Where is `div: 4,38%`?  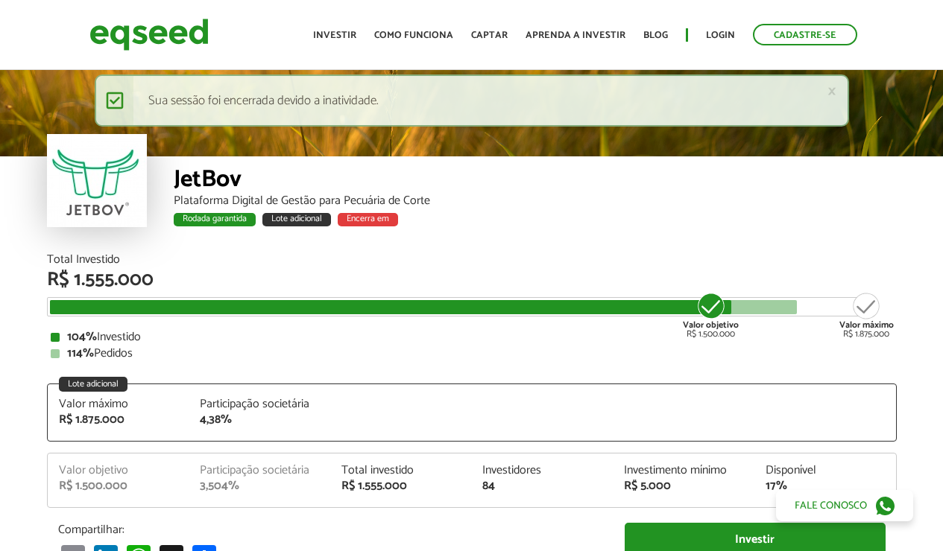 div: 4,38% is located at coordinates (259, 420).